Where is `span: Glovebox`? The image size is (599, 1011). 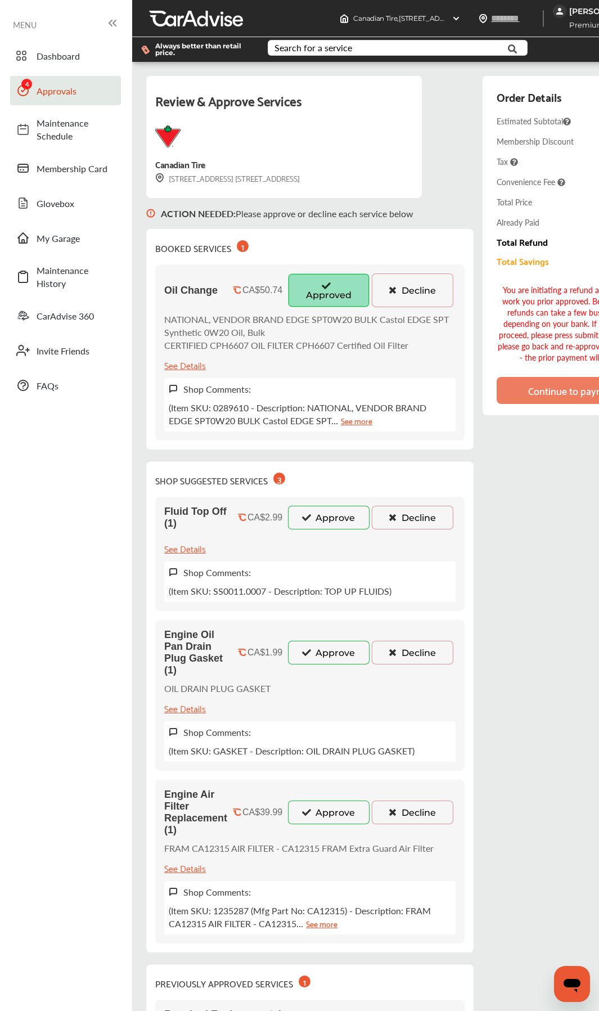
span: Glovebox is located at coordinates (76, 203).